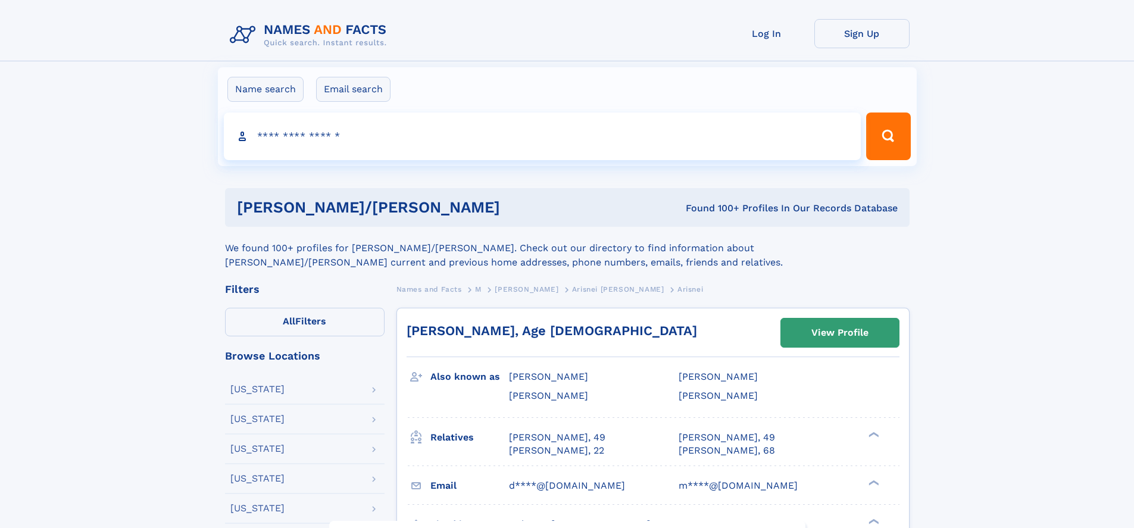 This screenshot has height=528, width=1134. What do you see at coordinates (478, 289) in the screenshot?
I see `span: M` at bounding box center [478, 289].